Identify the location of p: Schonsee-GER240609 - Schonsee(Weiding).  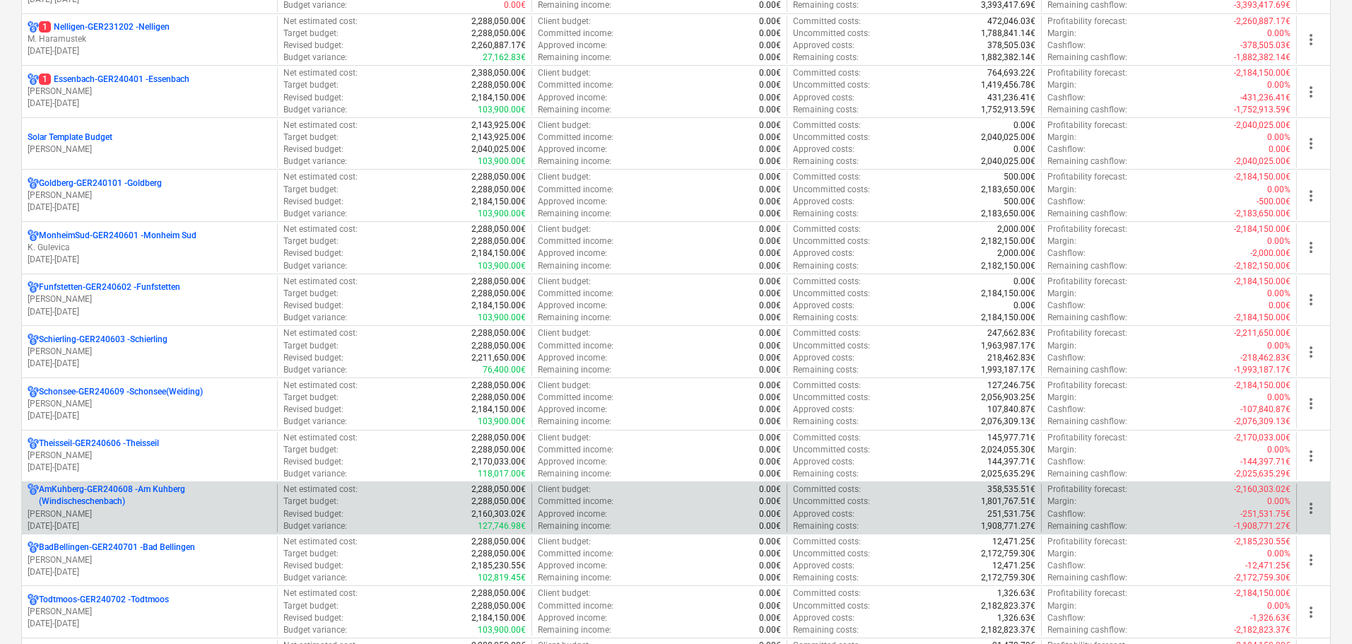
(121, 392).